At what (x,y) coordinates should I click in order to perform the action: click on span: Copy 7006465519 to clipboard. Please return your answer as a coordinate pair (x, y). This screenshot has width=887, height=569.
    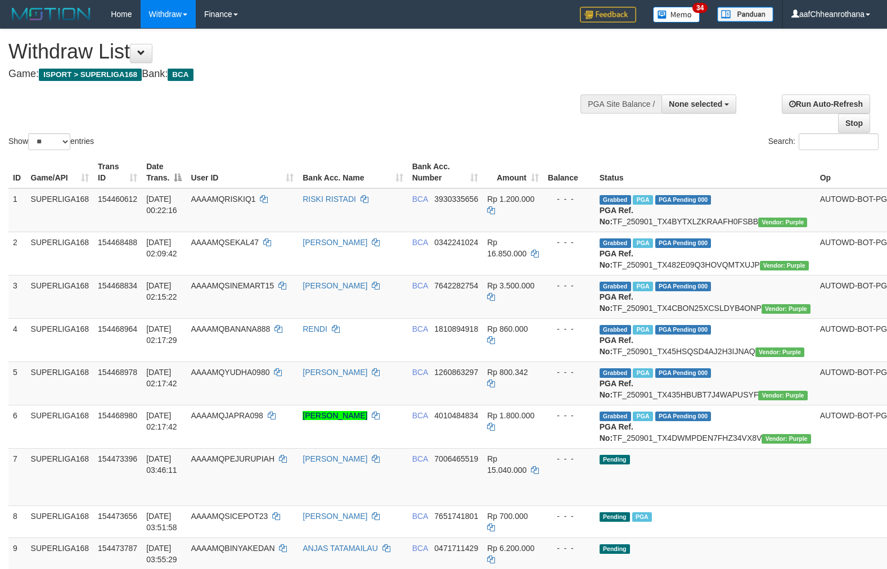
    Looking at the image, I should click on (456, 459).